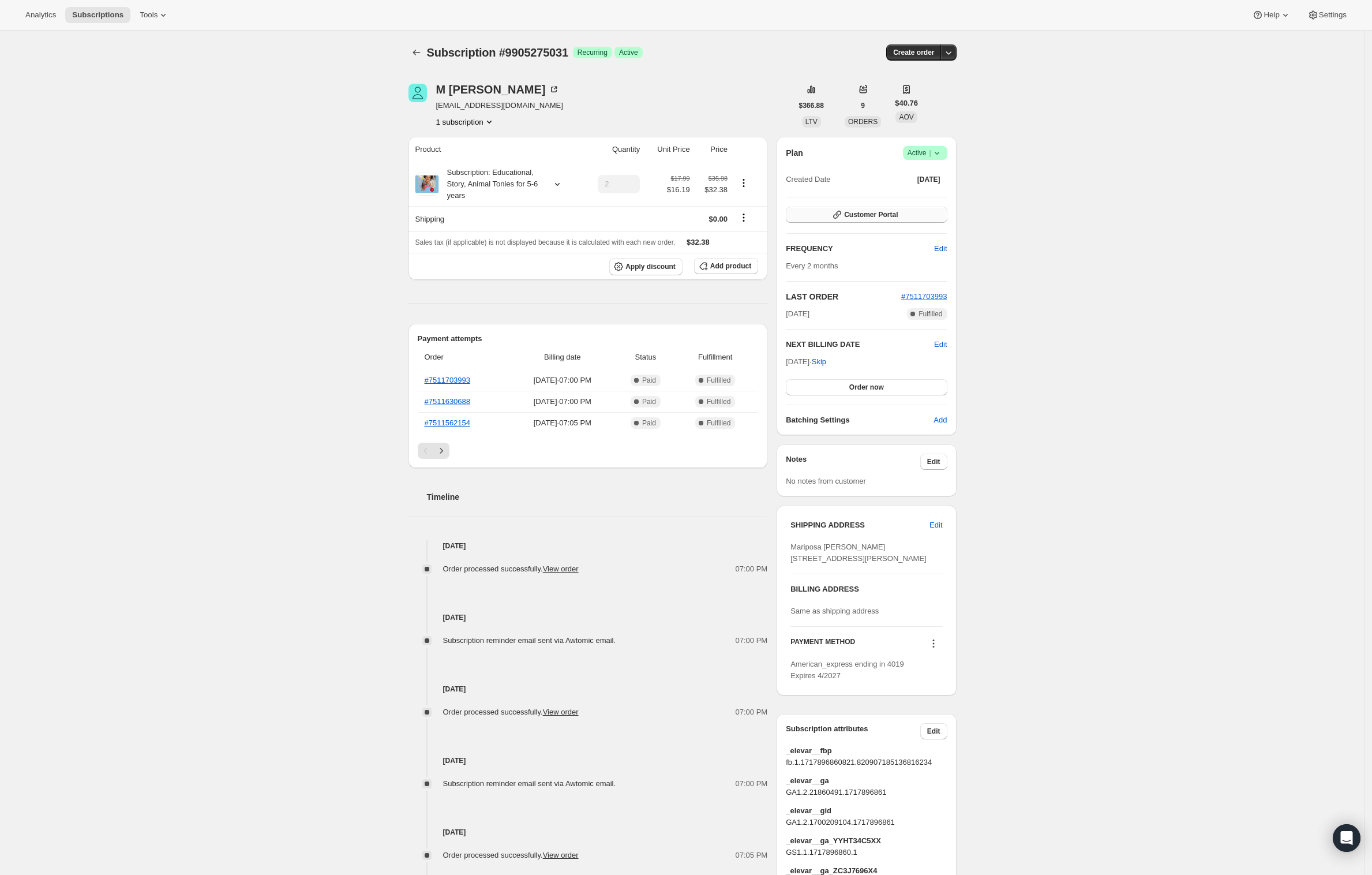  I want to click on span: Billing date, so click(563, 357).